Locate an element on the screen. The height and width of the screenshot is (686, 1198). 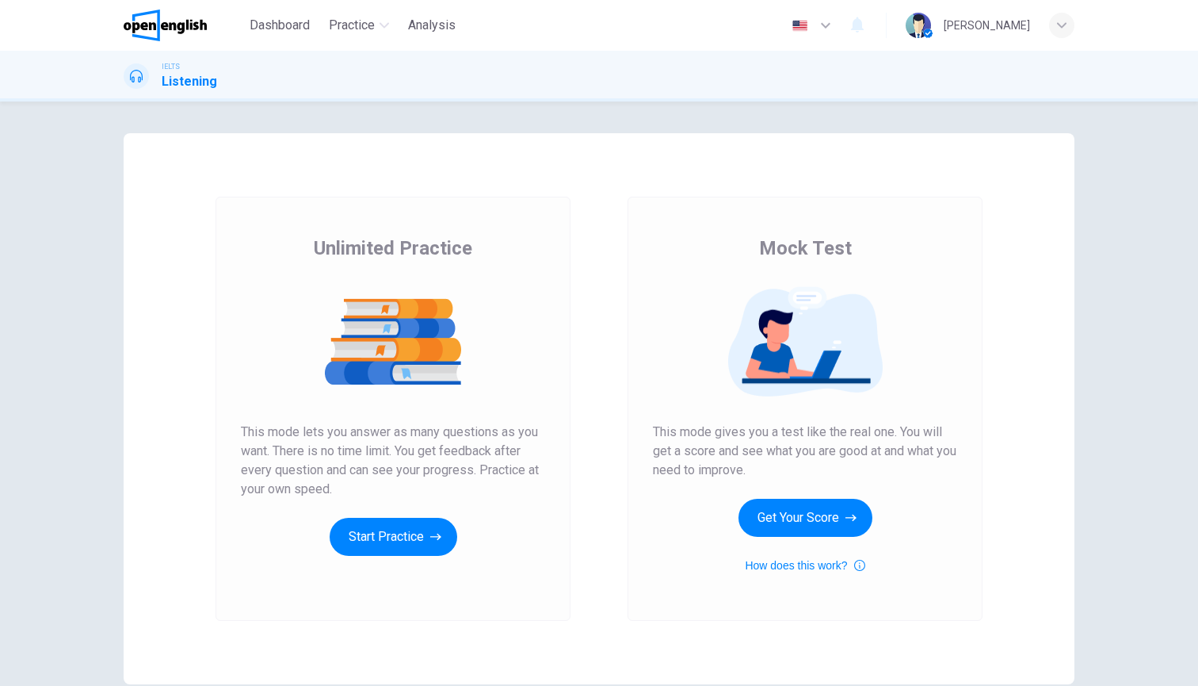
a: Analysis is located at coordinates (432, 25).